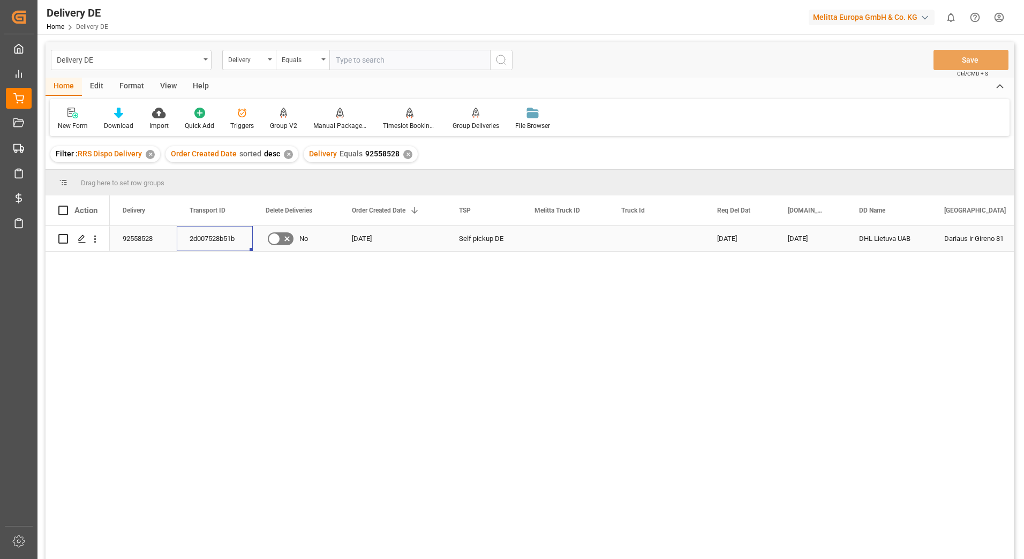 This screenshot has height=559, width=1024. What do you see at coordinates (557, 211) in the screenshot?
I see `span: Melitta Truck ID` at bounding box center [557, 211].